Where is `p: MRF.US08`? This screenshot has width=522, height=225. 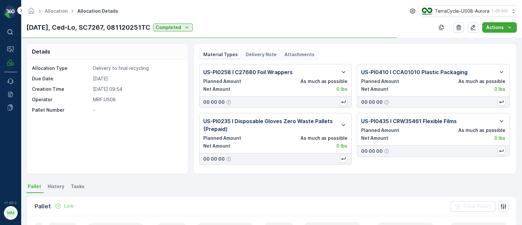 p: MRF.US08 is located at coordinates (137, 100).